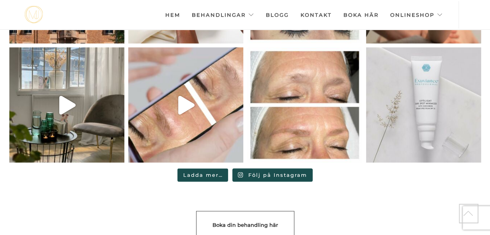 Image resolution: width=490 pixels, height=235 pixels. What do you see at coordinates (278, 174) in the screenshot?
I see `span: Följ på Instagram` at bounding box center [278, 174].